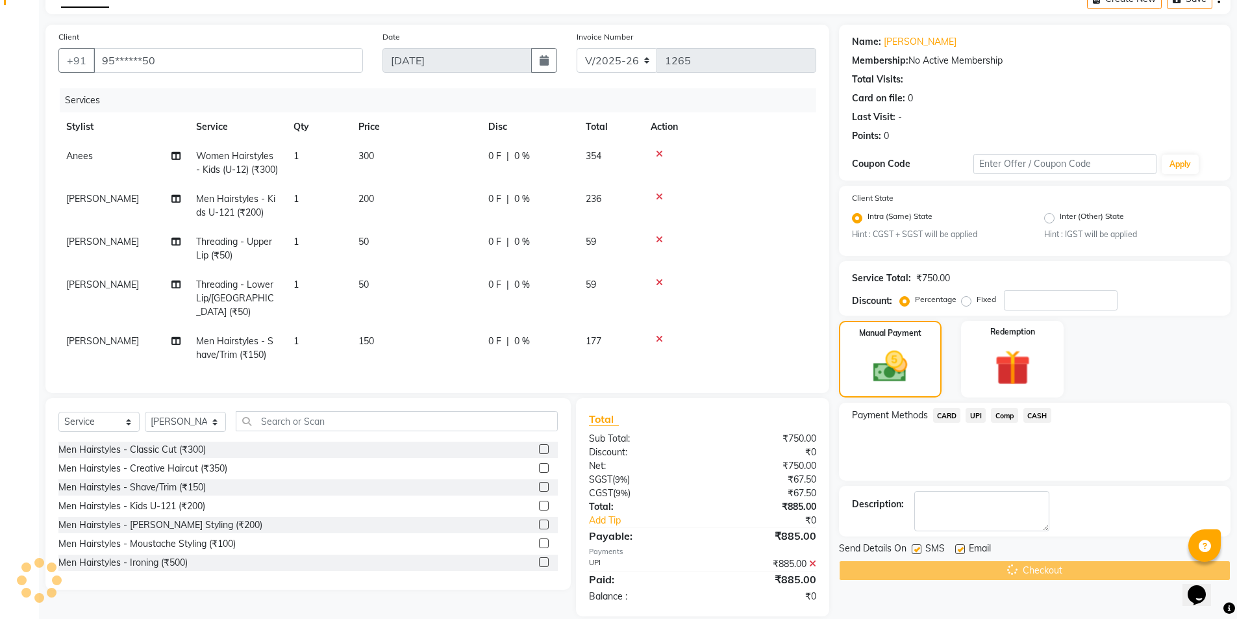  I want to click on span: SGST, so click(600, 479).